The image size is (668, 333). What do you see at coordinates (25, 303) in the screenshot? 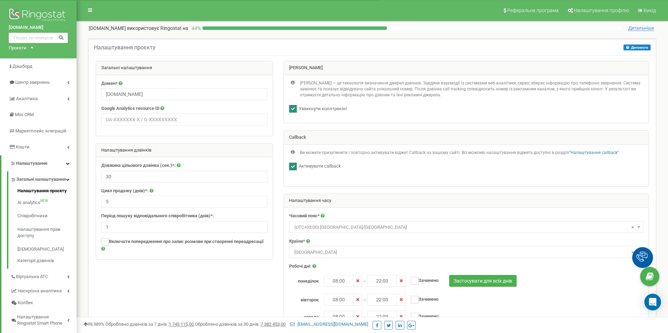
I see `span: Колбек` at bounding box center [25, 303].